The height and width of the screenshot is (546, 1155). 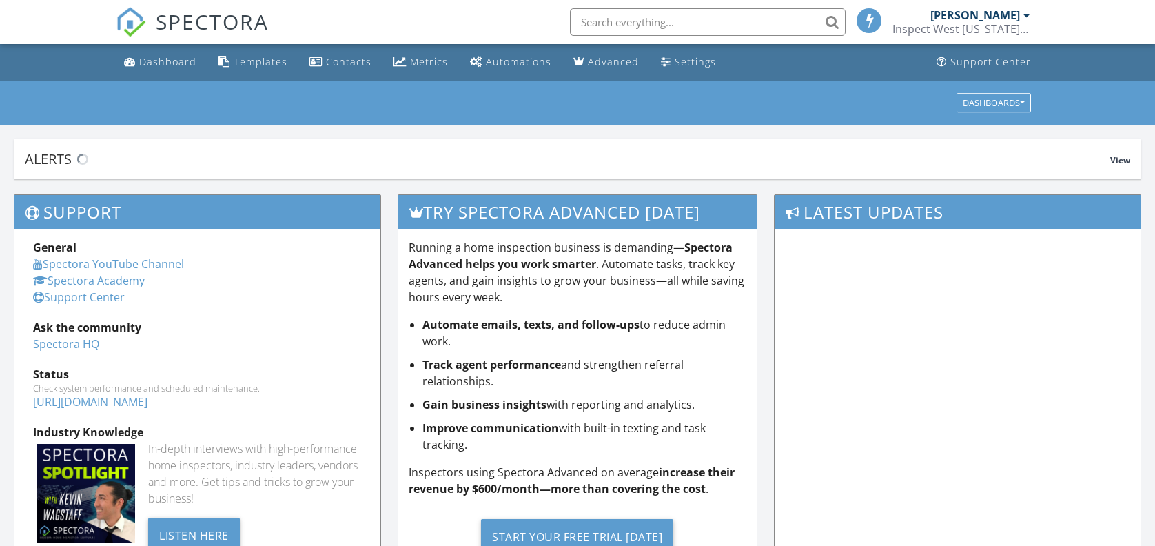 I want to click on li: with built-in texting and task tracking., so click(x=584, y=436).